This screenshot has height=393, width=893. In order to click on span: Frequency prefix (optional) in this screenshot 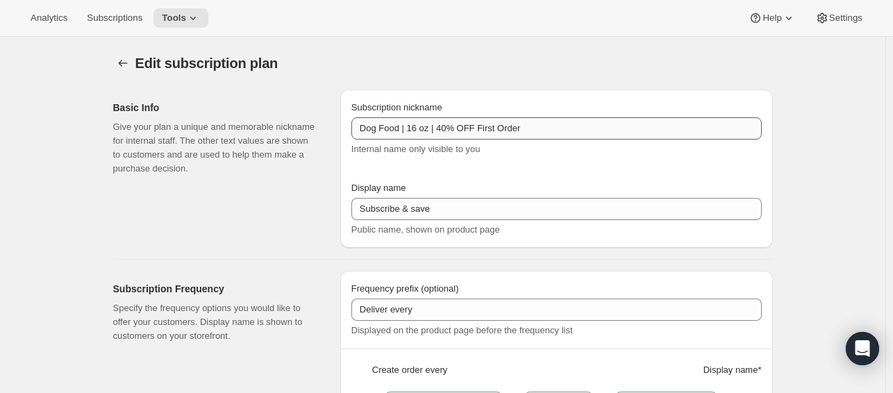, I will do `click(405, 288)`.